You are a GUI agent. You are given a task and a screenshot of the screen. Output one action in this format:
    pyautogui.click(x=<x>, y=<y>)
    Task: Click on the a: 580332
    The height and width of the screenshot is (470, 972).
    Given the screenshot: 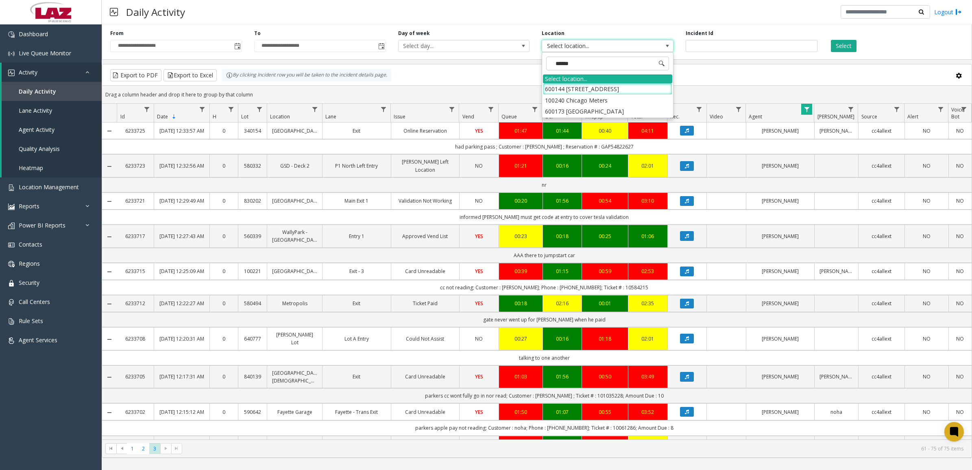 What is the action you would take?
    pyautogui.click(x=253, y=166)
    